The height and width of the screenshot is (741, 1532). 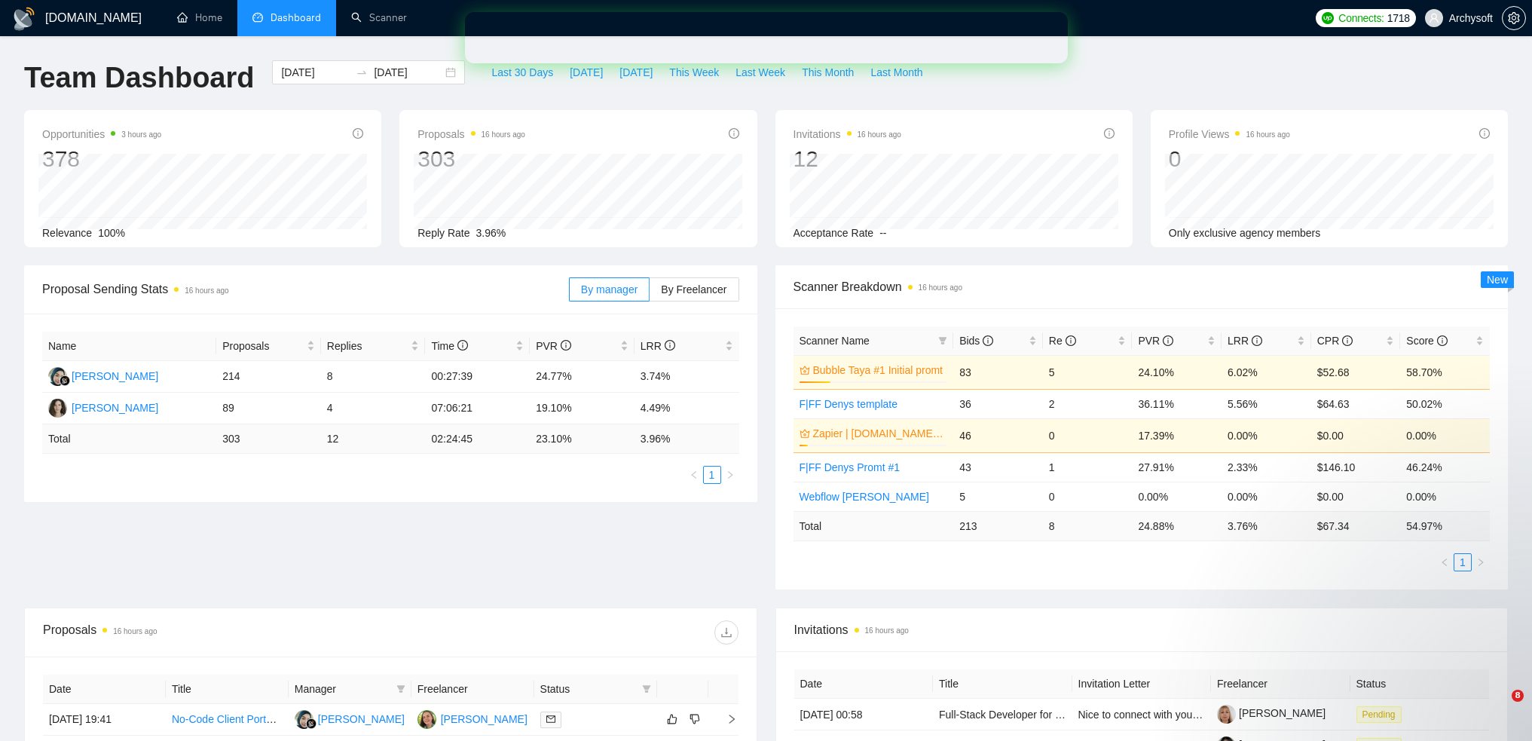 I want to click on img: AS, so click(x=57, y=408).